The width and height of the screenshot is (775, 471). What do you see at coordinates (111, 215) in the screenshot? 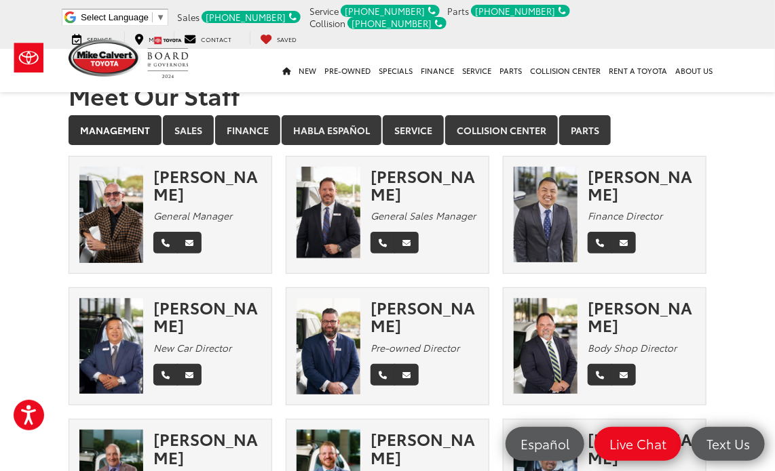
I see `img: Mike Gorbet` at bounding box center [111, 215].